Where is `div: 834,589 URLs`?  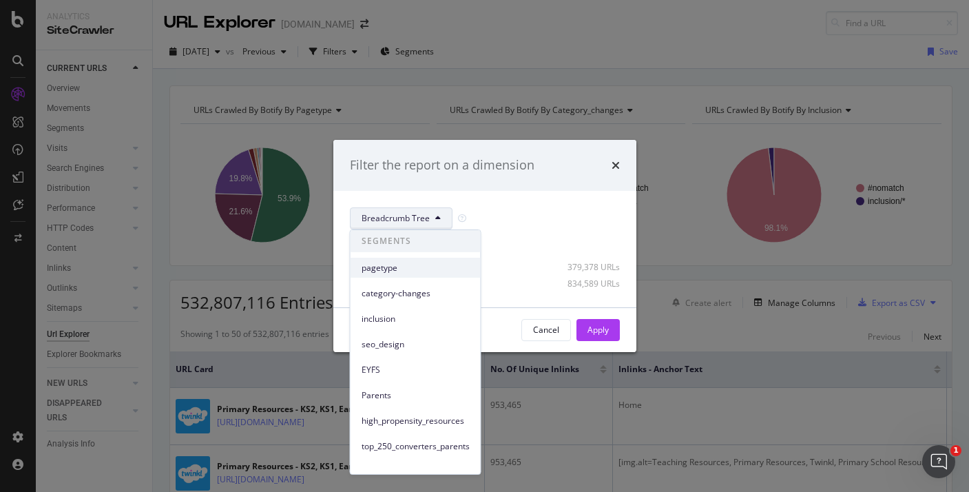
div: 834,589 URLs is located at coordinates (586, 283).